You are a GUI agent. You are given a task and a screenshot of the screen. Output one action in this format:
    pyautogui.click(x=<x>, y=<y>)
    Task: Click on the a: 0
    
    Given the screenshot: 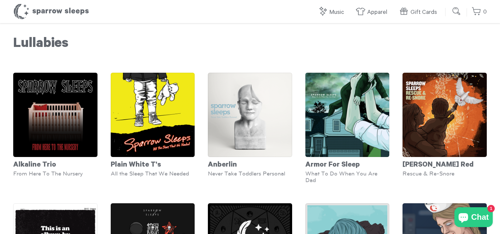 What is the action you would take?
    pyautogui.click(x=479, y=12)
    